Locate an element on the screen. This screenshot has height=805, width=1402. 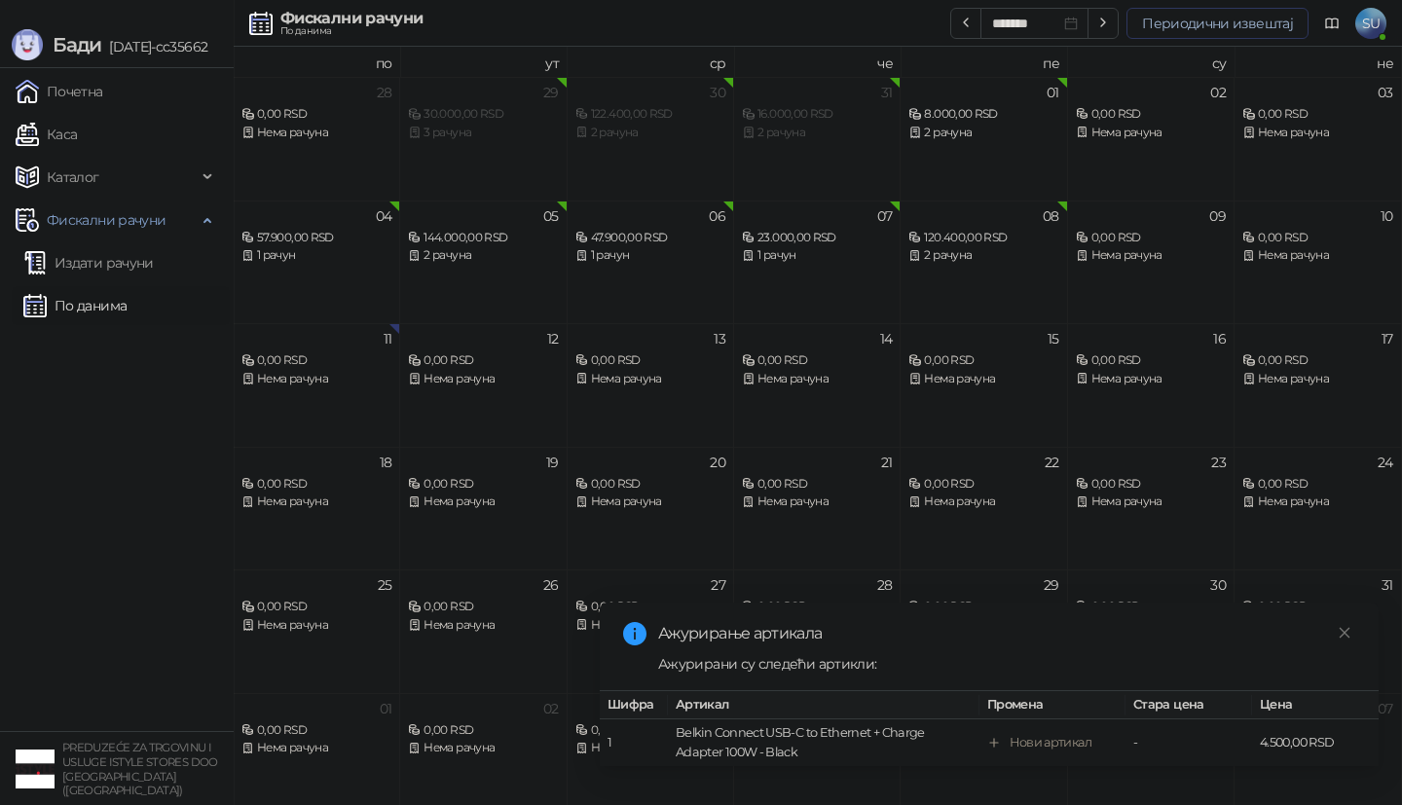
div: 21 is located at coordinates (887, 462).